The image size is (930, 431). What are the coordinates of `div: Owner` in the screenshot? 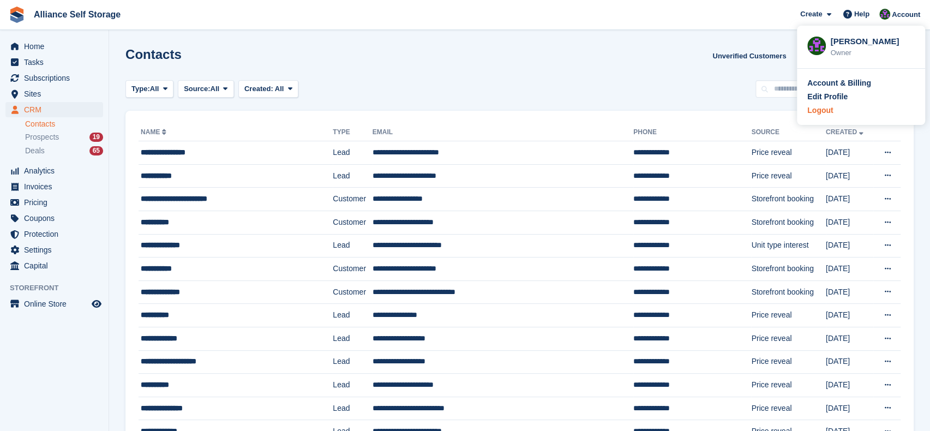 It's located at (872, 53).